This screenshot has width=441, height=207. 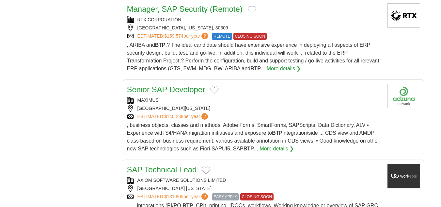 I want to click on a: SAP Technical Lead, so click(x=162, y=169).